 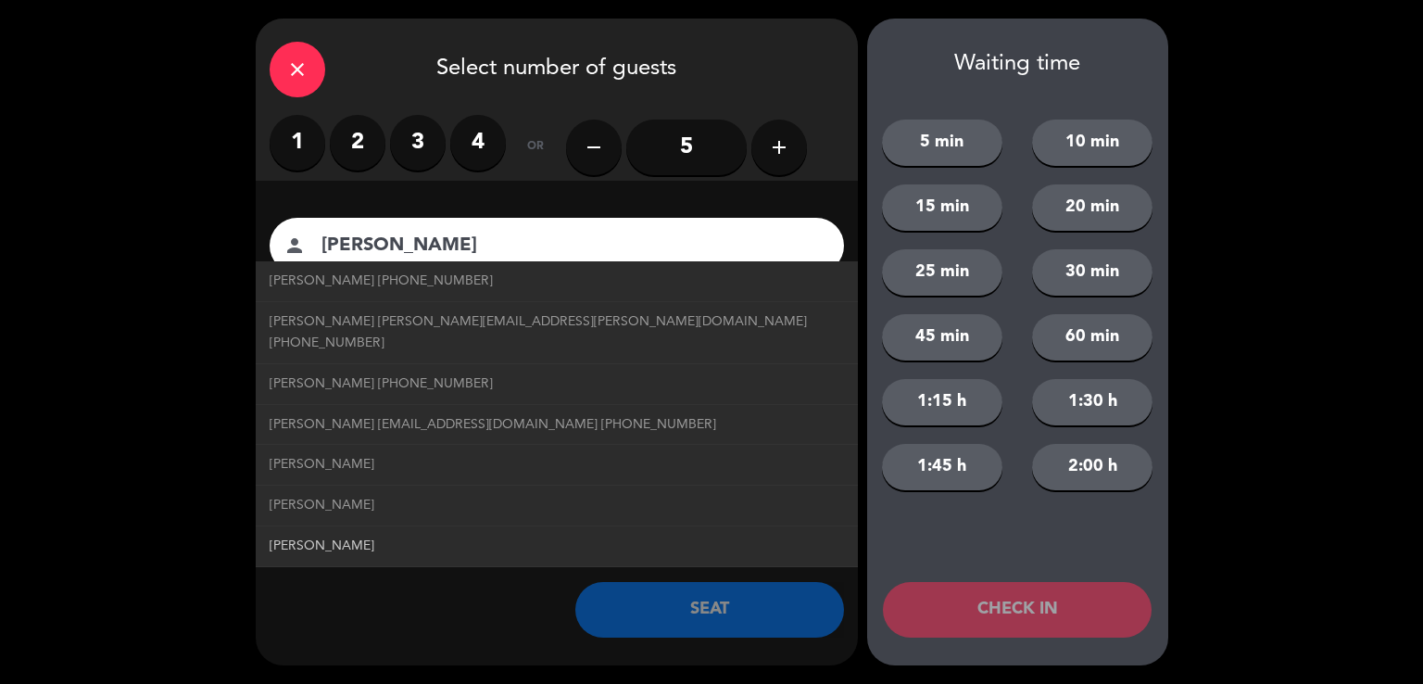 What do you see at coordinates (942, 467) in the screenshot?
I see `button: 1:45 h` at bounding box center [942, 467].